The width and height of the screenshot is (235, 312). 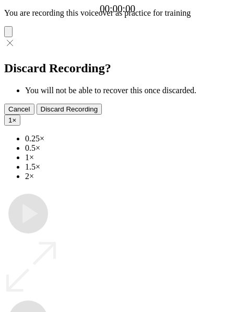 I want to click on li: You will not be able to recover this once discarded., so click(x=128, y=91).